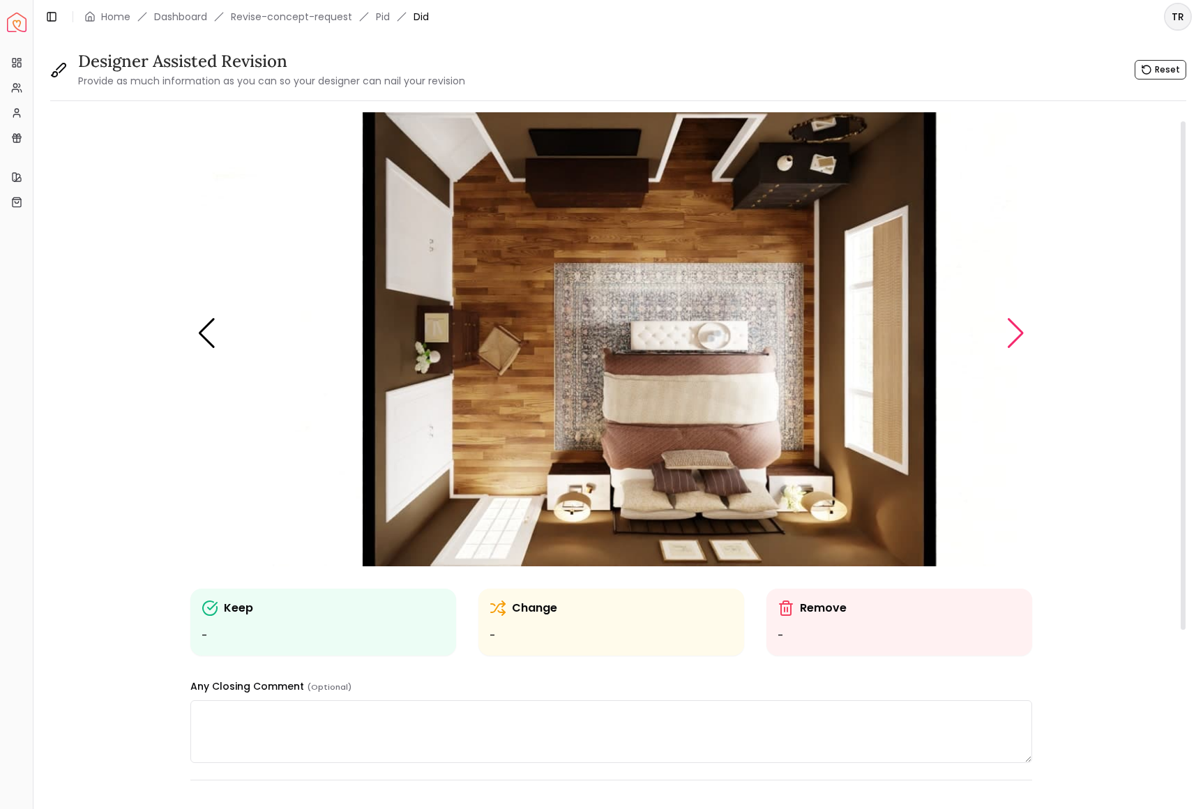 This screenshot has height=809, width=1203. What do you see at coordinates (257, 17) in the screenshot?
I see `nav: breadcrumb` at bounding box center [257, 17].